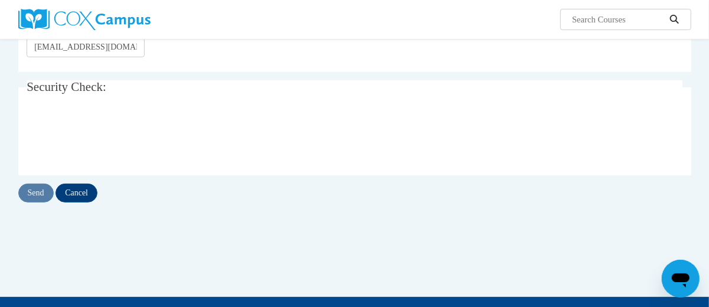  Describe the element at coordinates (125, 19) in the screenshot. I see `a: Cox Campus` at that location.